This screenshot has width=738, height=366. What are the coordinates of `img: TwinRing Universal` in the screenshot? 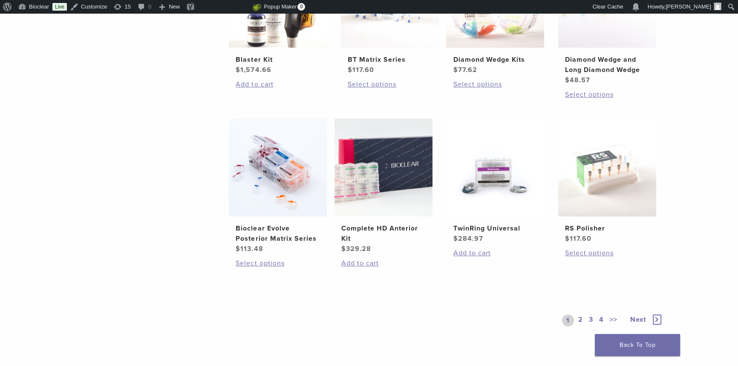 It's located at (495, 167).